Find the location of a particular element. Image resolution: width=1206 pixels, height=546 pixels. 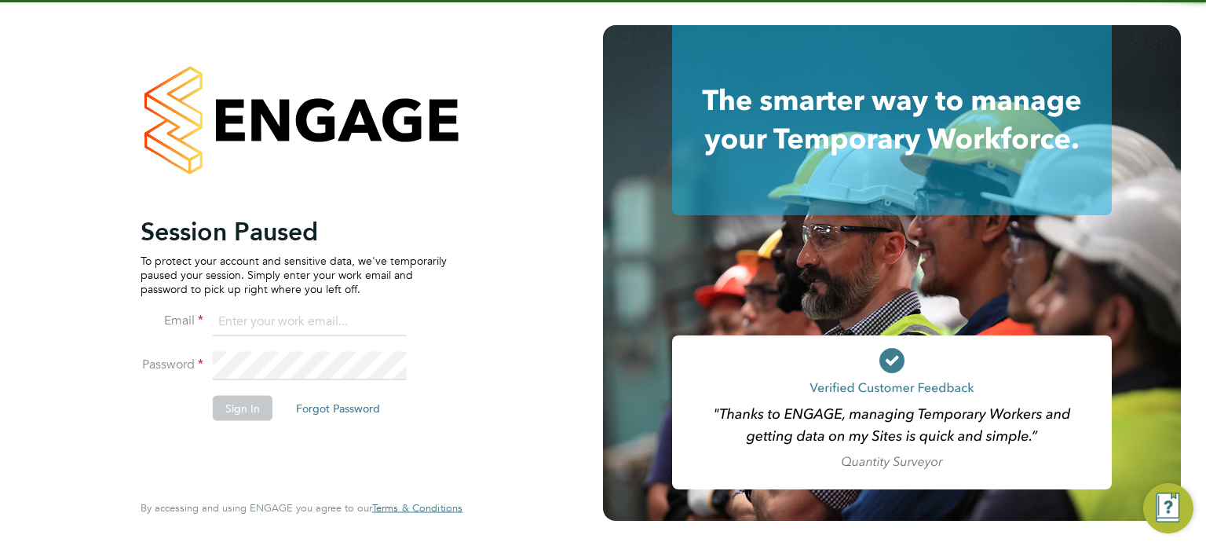

label: Password is located at coordinates (172, 364).